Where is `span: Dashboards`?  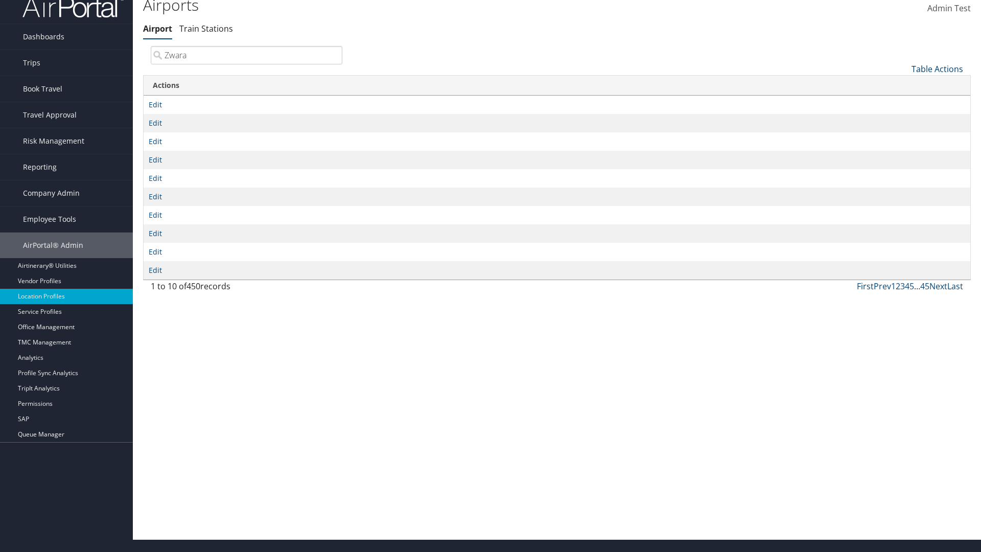
span: Dashboards is located at coordinates (43, 37).